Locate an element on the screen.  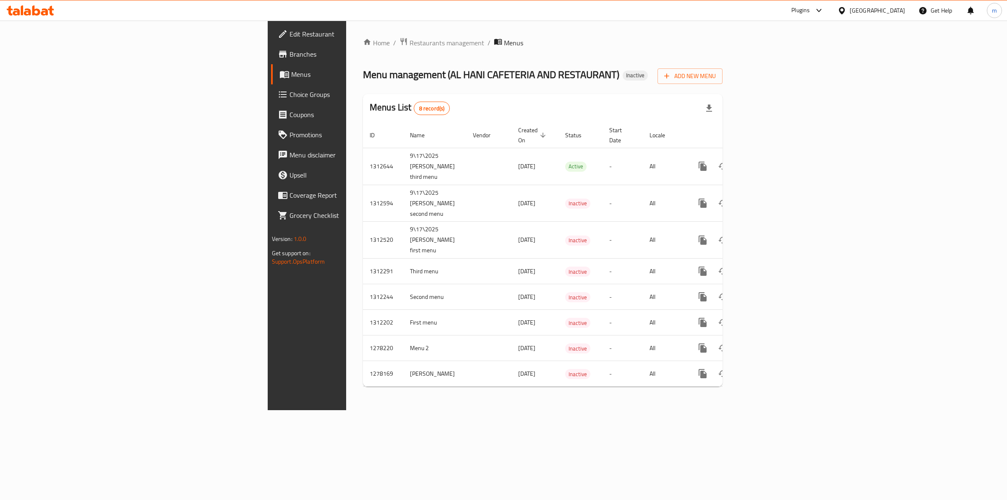
span: Upsell is located at coordinates (359, 175).